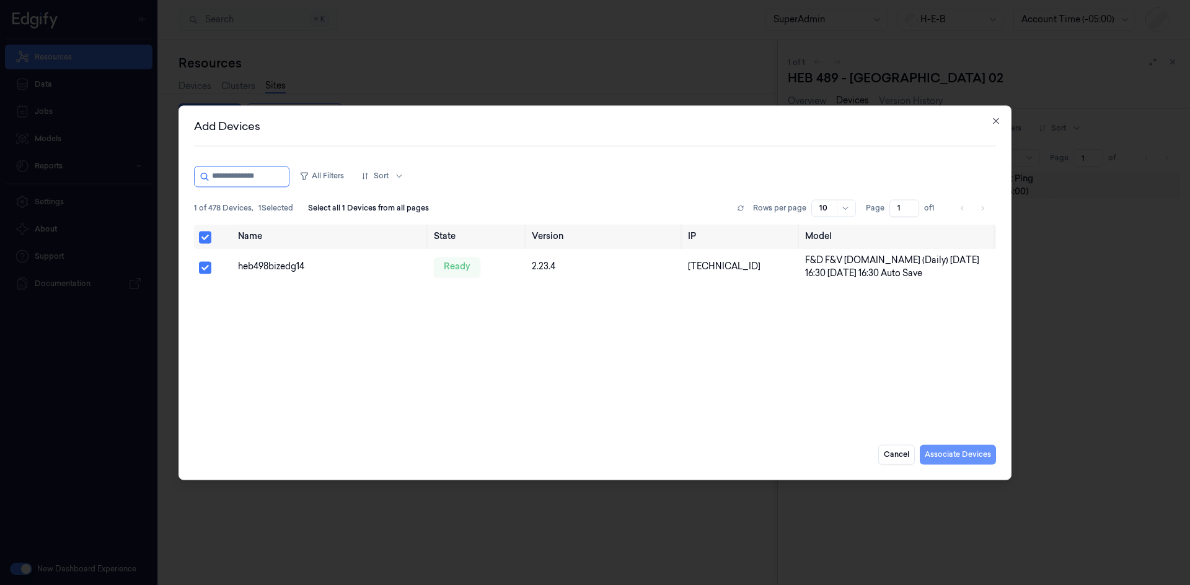 This screenshot has width=1190, height=585. Describe the element at coordinates (934, 208) in the screenshot. I see `span: of 1` at that location.